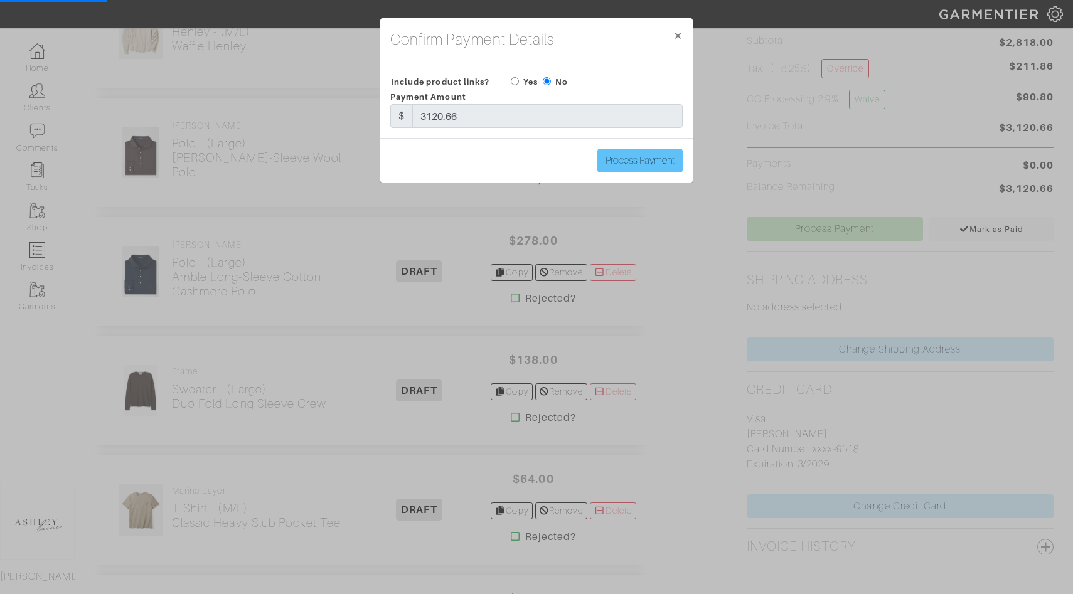  What do you see at coordinates (530, 82) in the screenshot?
I see `label: Yes` at bounding box center [530, 82].